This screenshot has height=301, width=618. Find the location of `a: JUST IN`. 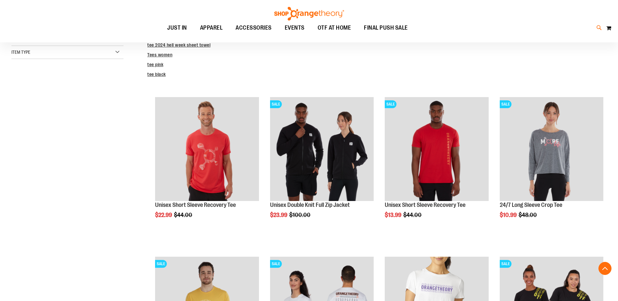

a: JUST IN is located at coordinates (177, 28).